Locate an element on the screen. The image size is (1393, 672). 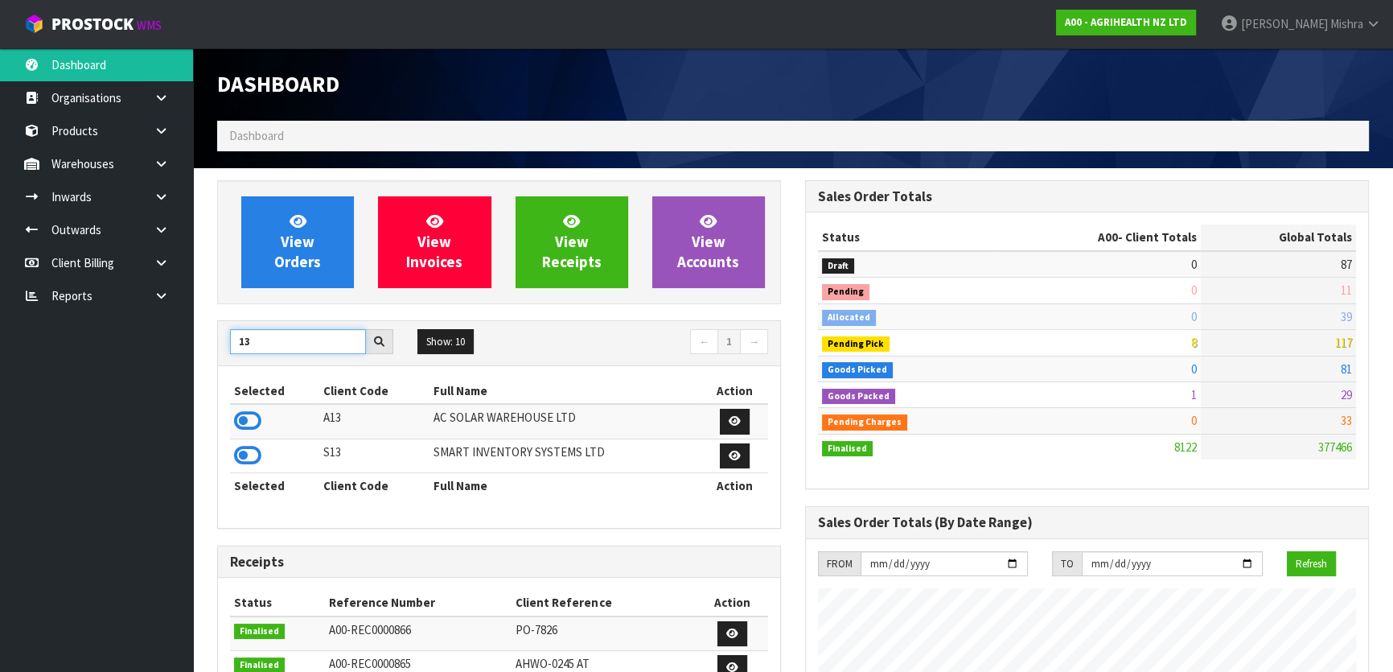
strong: A00 - AGRIHEALTH NZ LTD is located at coordinates (1126, 22).